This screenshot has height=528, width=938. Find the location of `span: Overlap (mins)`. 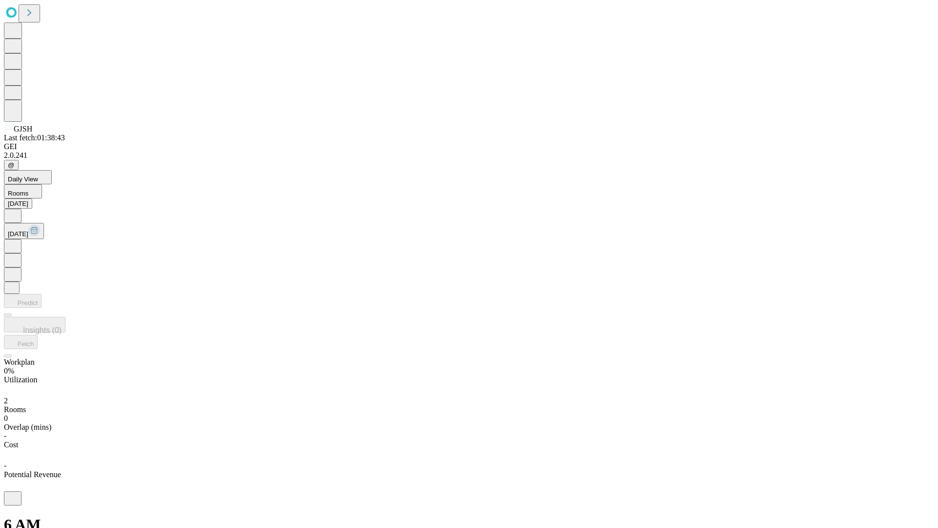

span: Overlap (mins) is located at coordinates (27, 427).